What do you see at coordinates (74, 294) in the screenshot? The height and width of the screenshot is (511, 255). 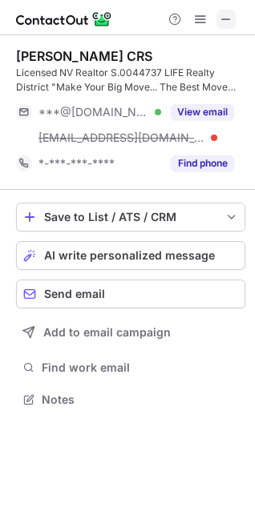 I see `span: Send email` at bounding box center [74, 294].